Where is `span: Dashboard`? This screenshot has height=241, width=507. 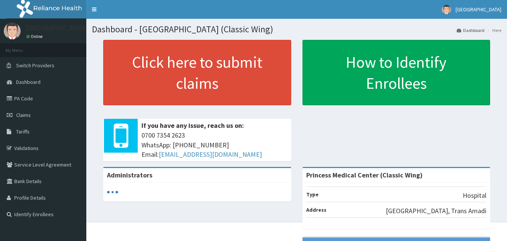 span: Dashboard is located at coordinates (28, 82).